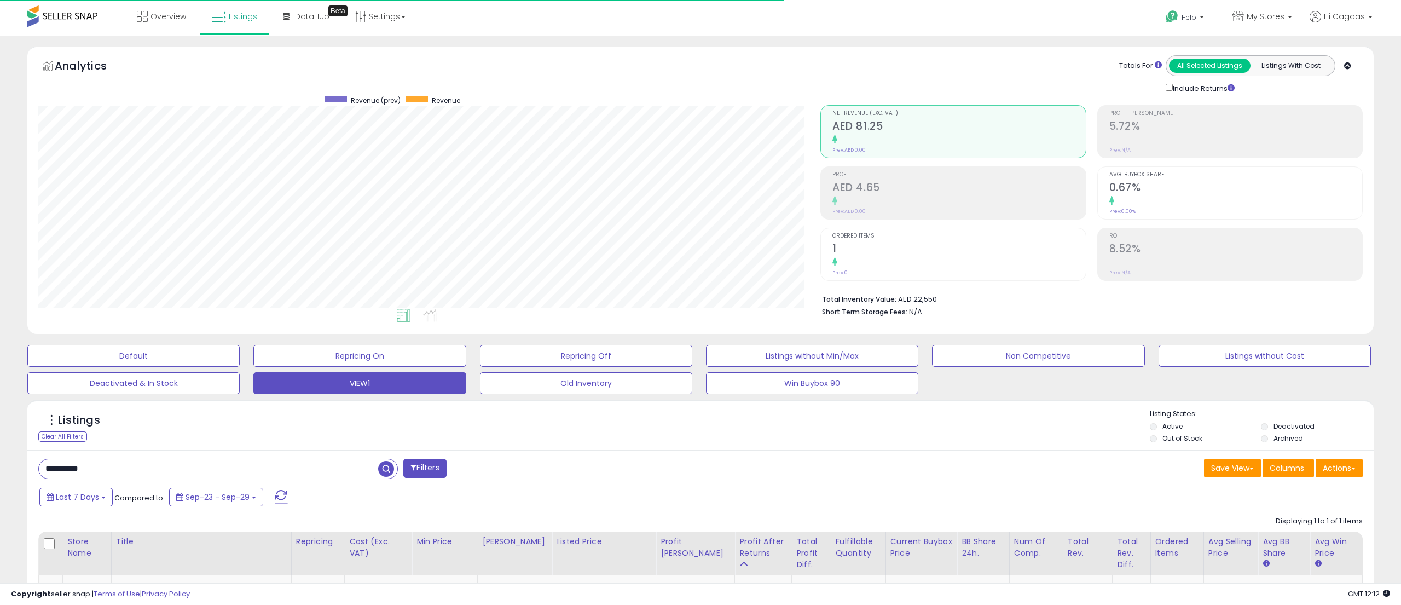  I want to click on span: Revenue, so click(446, 100).